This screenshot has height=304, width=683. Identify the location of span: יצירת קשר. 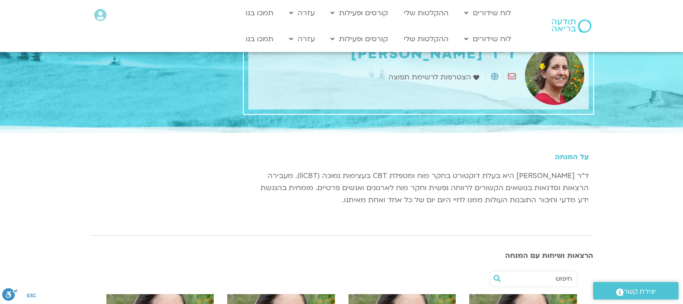
(640, 292).